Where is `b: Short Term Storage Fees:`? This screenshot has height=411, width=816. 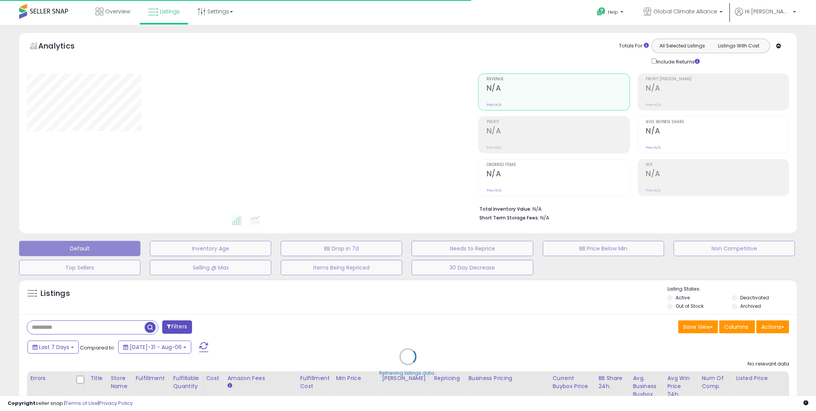
b: Short Term Storage Fees: is located at coordinates (509, 218).